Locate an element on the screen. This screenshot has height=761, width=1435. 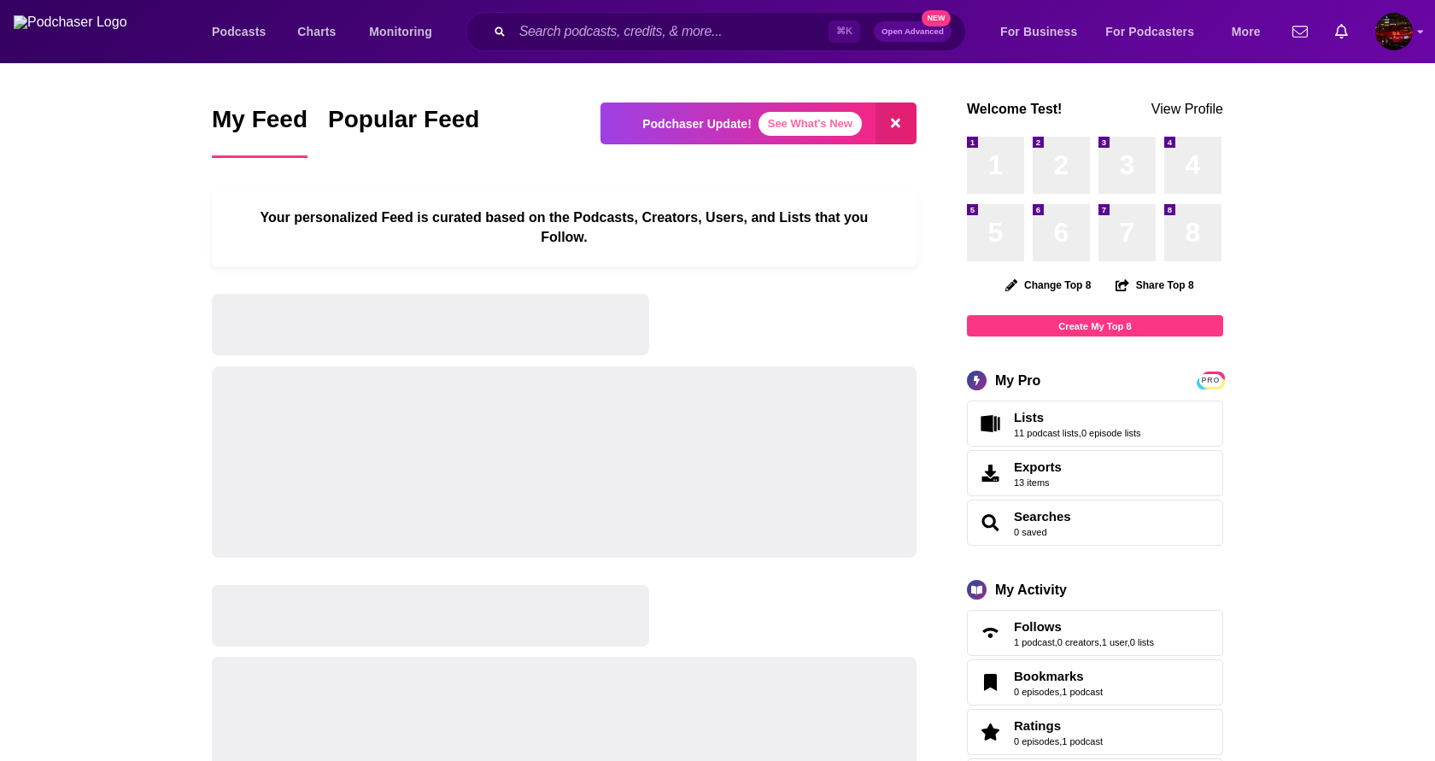
div: Your personalized Feed is curated based on the Podcasts, Creators, Users, and Lists that you Follow. is located at coordinates (564, 227).